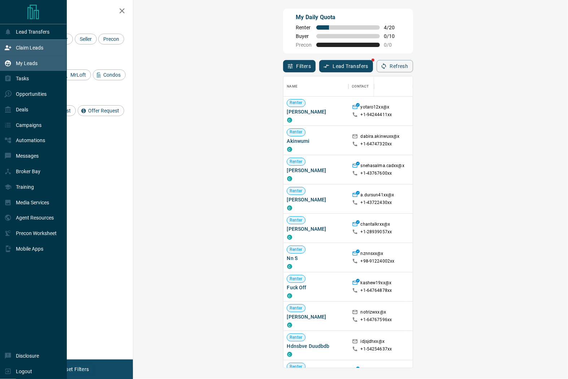 Image resolution: width=568 pixels, height=379 pixels. What do you see at coordinates (373, 342) in the screenshot?
I see `p: idjsjdhxx@x` at bounding box center [373, 342].